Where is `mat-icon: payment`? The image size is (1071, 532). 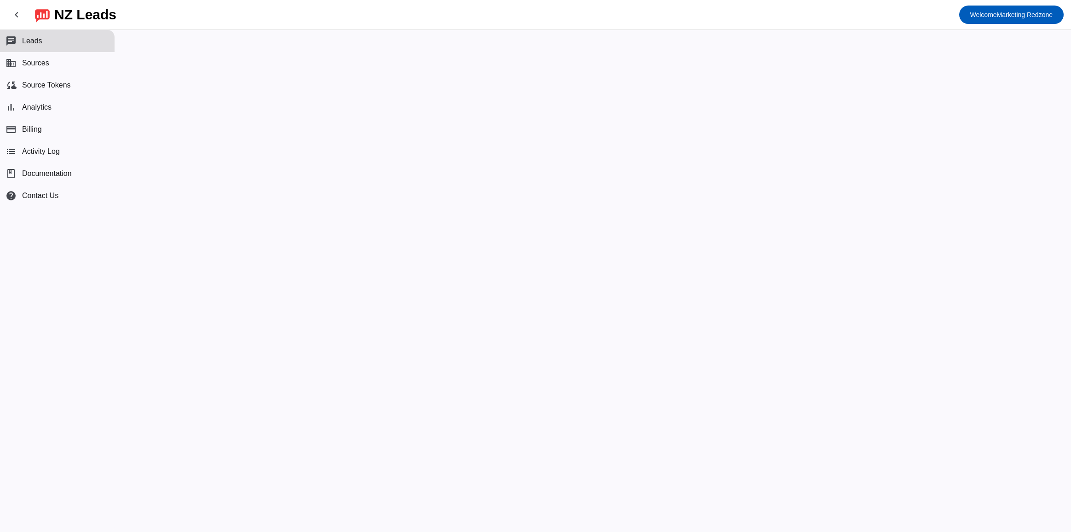 mat-icon: payment is located at coordinates (11, 129).